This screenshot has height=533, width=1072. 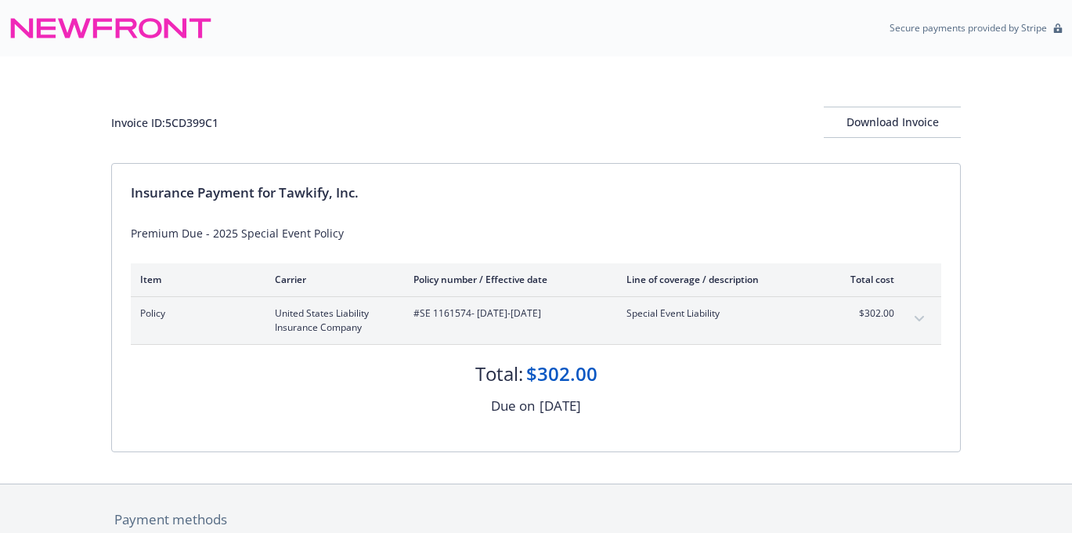 I want to click on div: Insurance Payment for Tawkify, Inc., so click(x=536, y=193).